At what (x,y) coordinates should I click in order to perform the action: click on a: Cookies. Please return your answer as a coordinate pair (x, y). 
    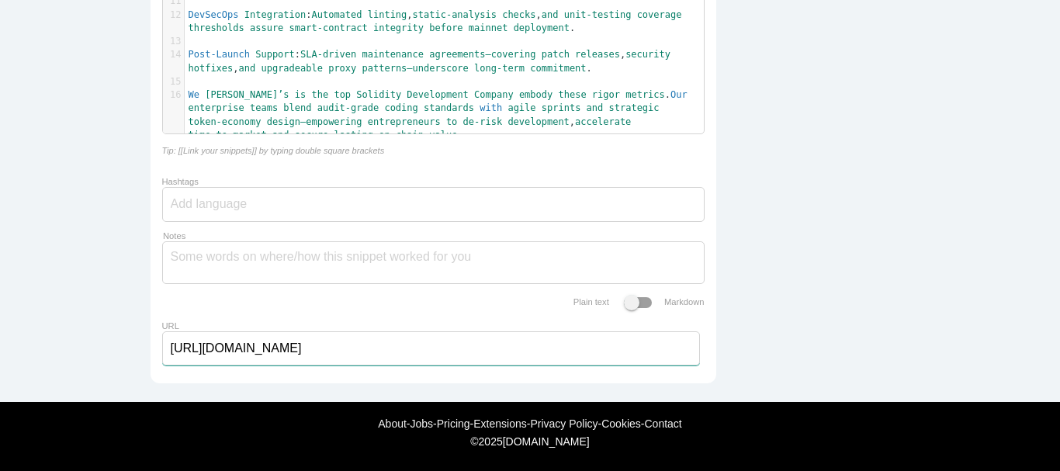
    Looking at the image, I should click on (621, 424).